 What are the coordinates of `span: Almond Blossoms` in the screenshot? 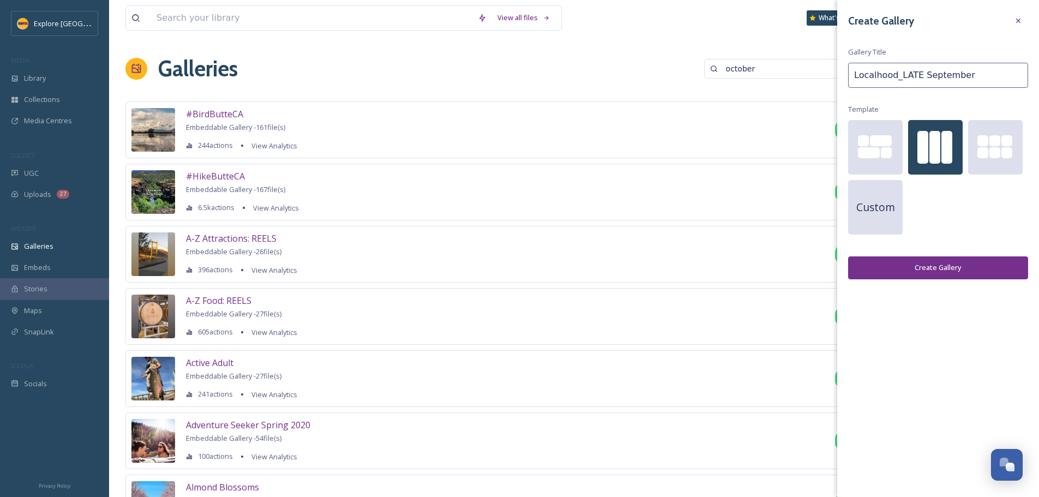 It's located at (223, 487).